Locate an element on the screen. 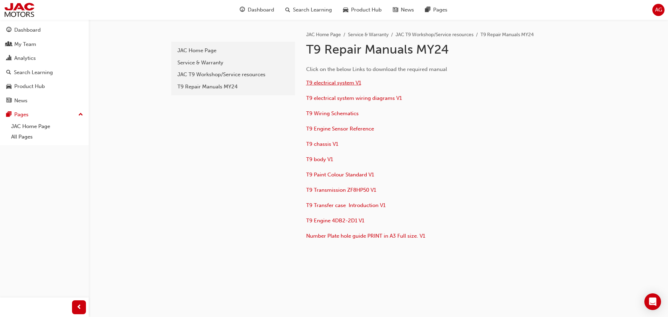 Image resolution: width=668 pixels, height=317 pixels. a: news-iconNews is located at coordinates (403, 10).